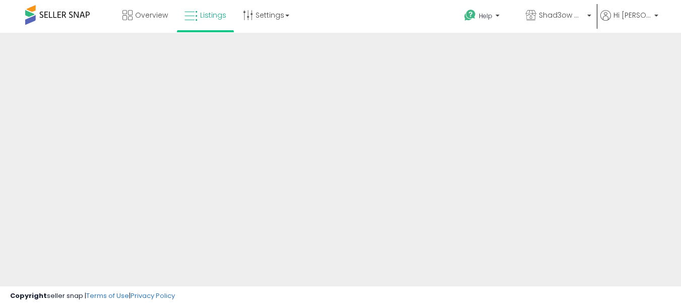  I want to click on a: Privacy Policy, so click(153, 295).